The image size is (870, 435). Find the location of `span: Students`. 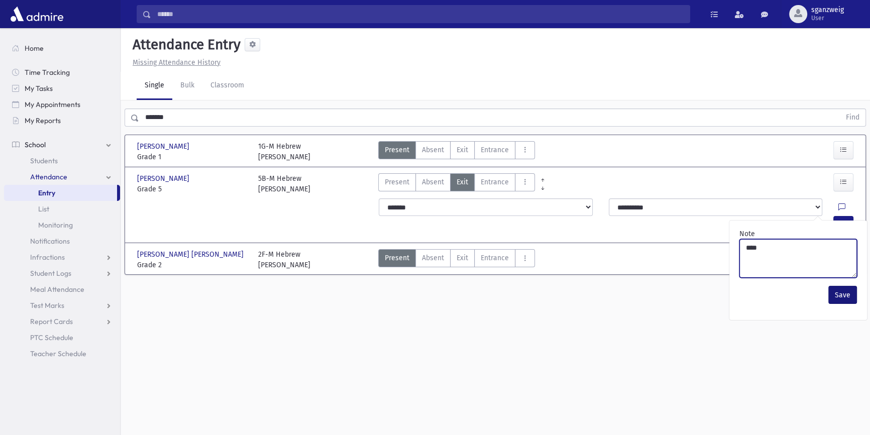

span: Students is located at coordinates (44, 161).